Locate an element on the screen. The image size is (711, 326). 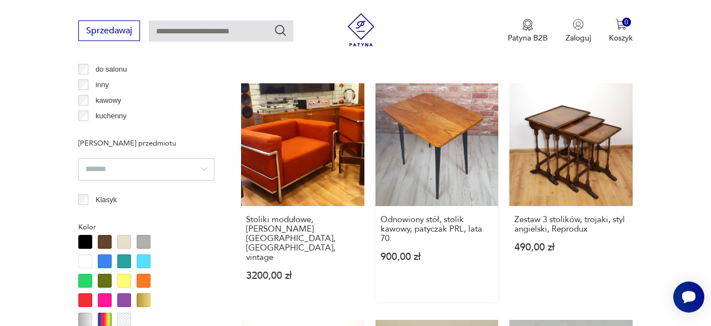
p: inny is located at coordinates (102, 85).